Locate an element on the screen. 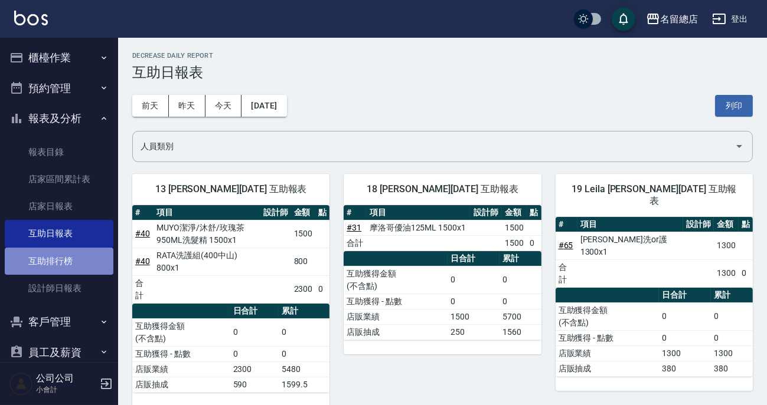 This screenshot has height=405, width=767. td: RATA洗護組(400中山) 800x1 is located at coordinates (207, 261).